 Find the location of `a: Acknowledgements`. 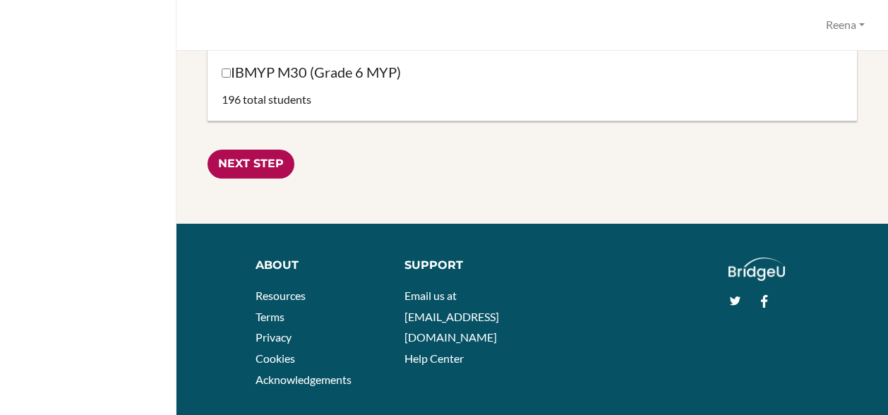

a: Acknowledgements is located at coordinates (304, 379).